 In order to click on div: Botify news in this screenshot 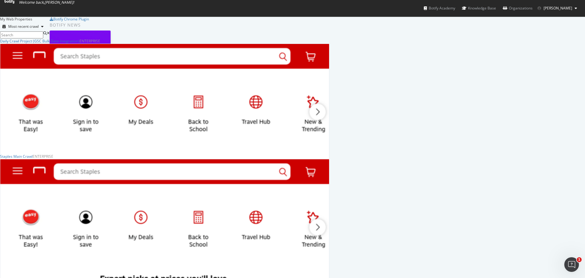, I will do `click(141, 25)`.